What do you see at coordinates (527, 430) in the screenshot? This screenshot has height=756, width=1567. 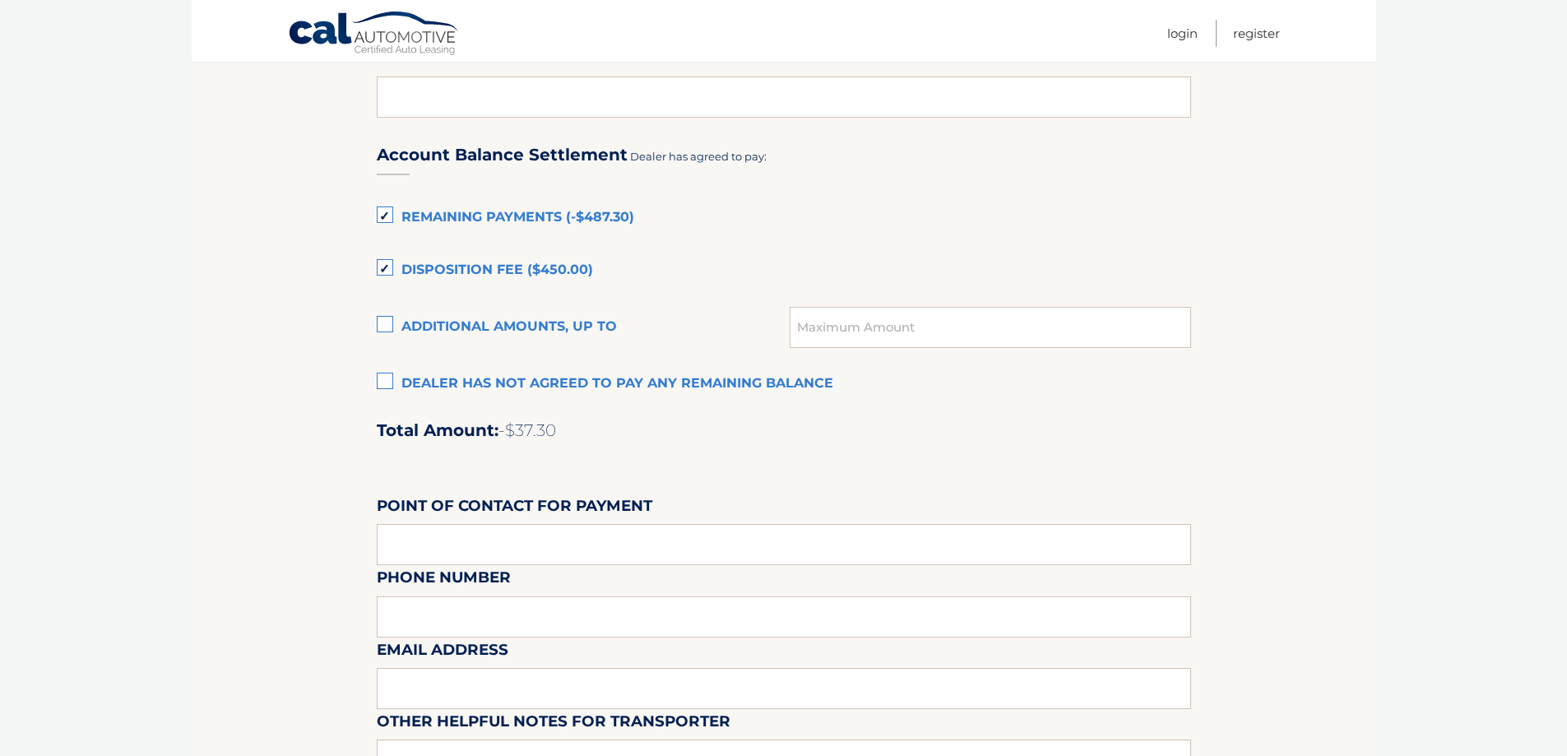 I see `span: -$37.30` at bounding box center [527, 430].